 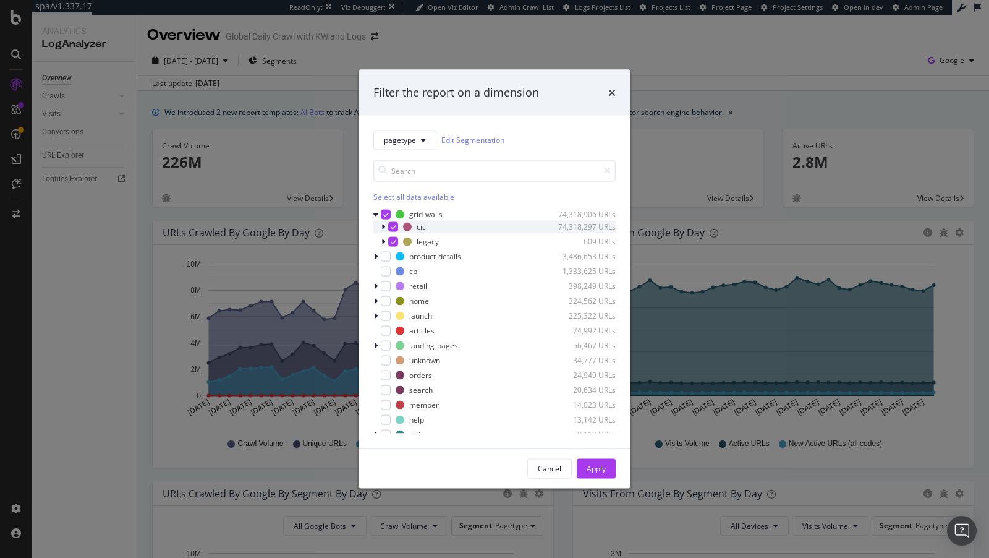 What do you see at coordinates (425, 360) in the screenshot?
I see `div: unknown` at bounding box center [425, 360].